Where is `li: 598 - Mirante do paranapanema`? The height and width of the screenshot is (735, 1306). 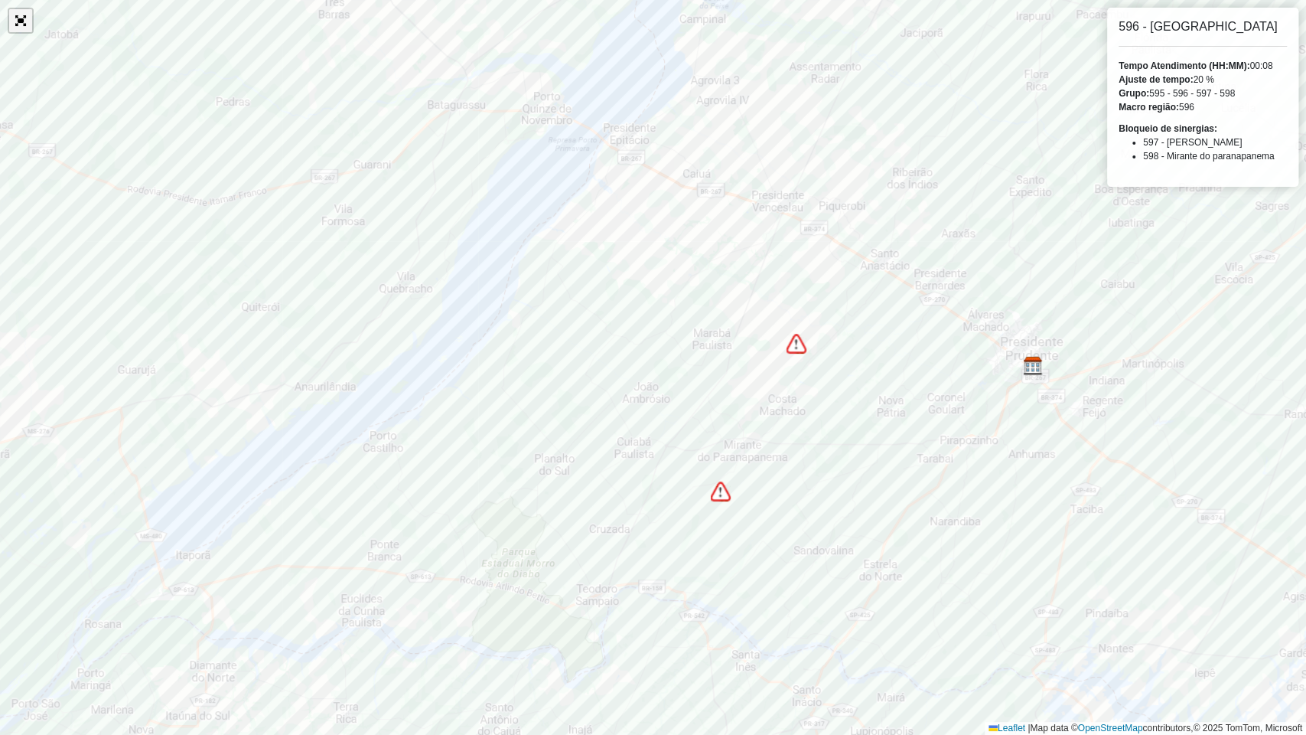
li: 598 - Mirante do paranapanema is located at coordinates (1215, 156).